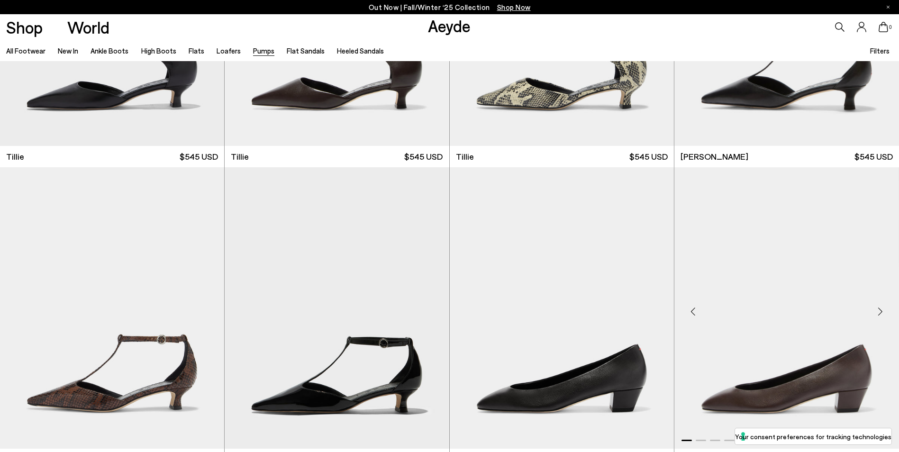  I want to click on a: Heeled Sandals, so click(360, 51).